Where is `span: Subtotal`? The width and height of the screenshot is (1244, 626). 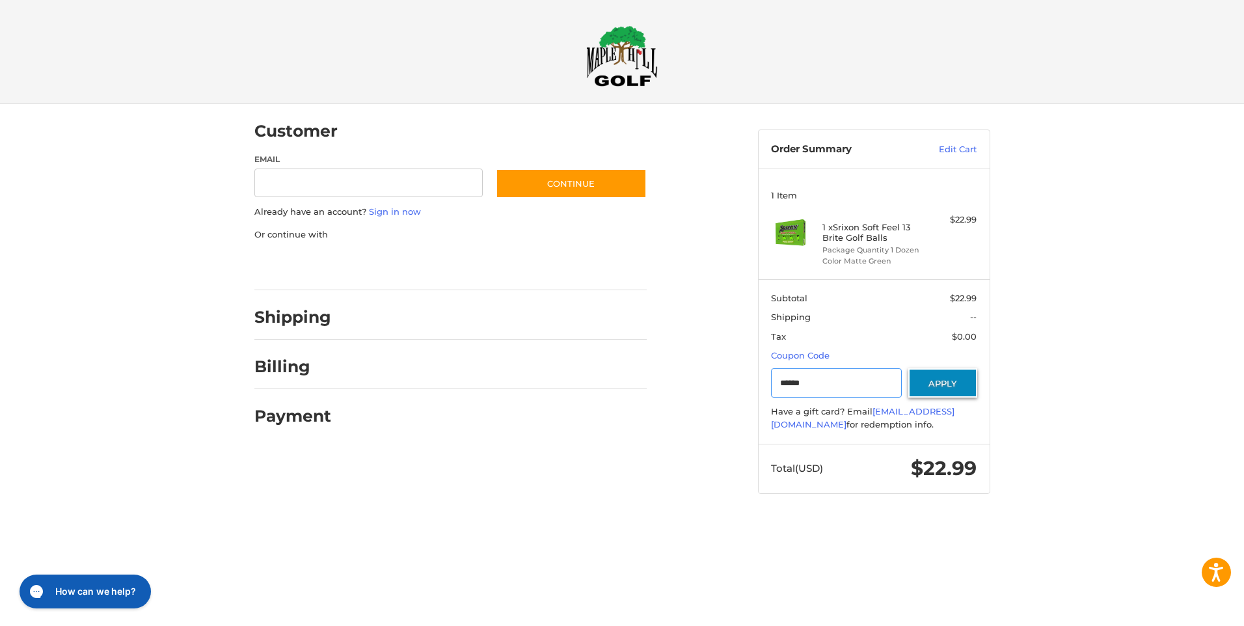 span: Subtotal is located at coordinates (790, 298).